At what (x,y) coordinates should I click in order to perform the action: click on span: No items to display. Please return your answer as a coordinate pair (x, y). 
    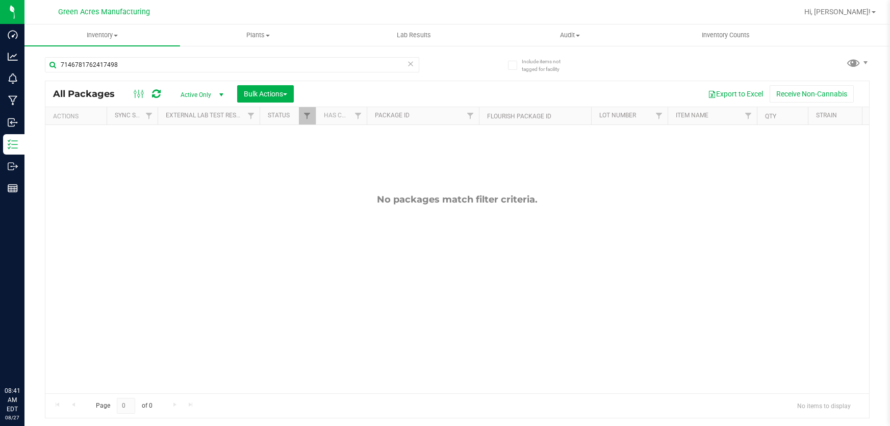
    Looking at the image, I should click on (824, 405).